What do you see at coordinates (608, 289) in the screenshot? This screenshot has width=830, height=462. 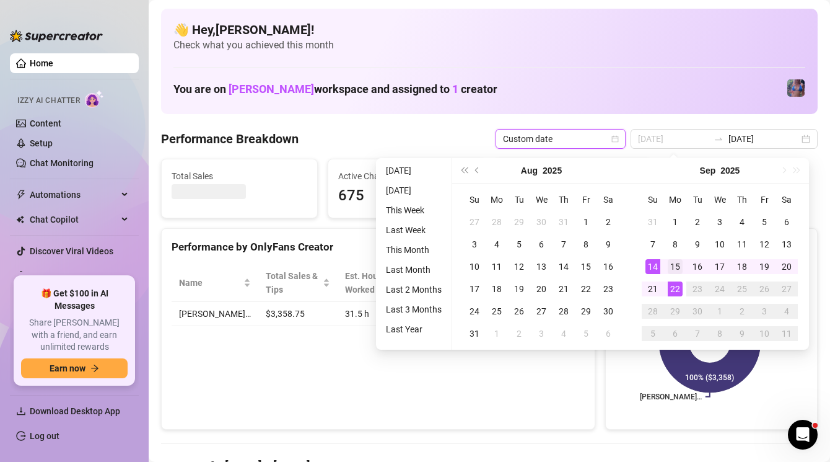 I see `td: 2025-08-23` at bounding box center [608, 289].